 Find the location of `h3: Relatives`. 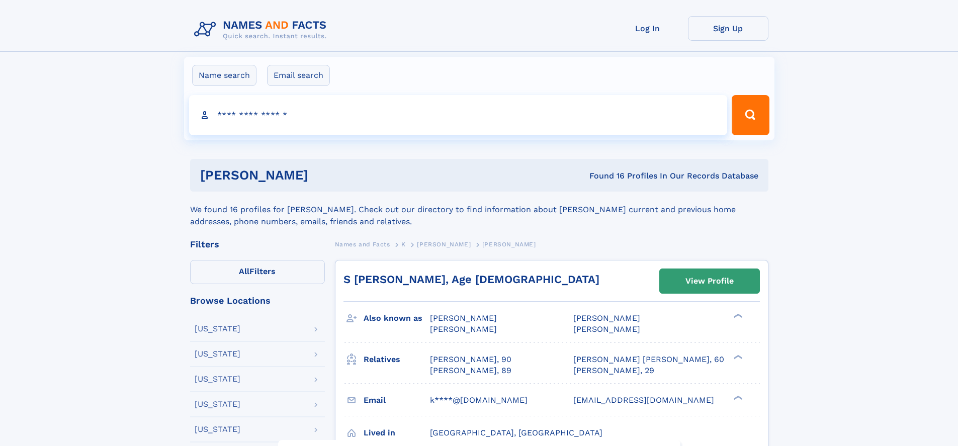

h3: Relatives is located at coordinates (397, 360).